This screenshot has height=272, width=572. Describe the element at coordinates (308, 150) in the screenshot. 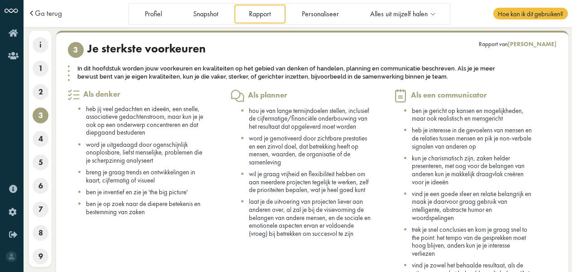

I see `span: word je gemotiveerd door zichtbare prestaties en een zinvol doel, dat betrekking heeft op mensen,...` at that location.